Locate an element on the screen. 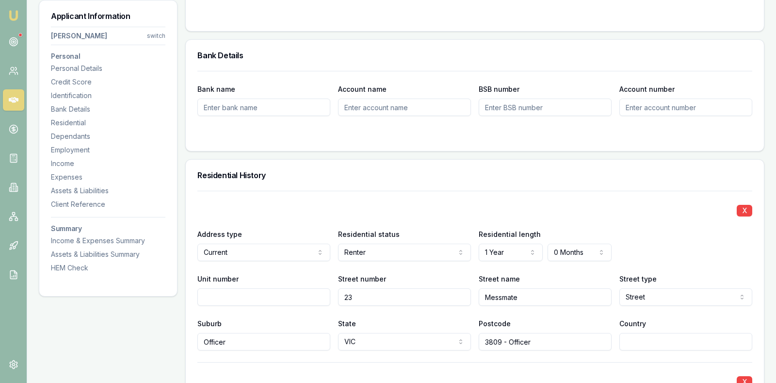  label: BSB number is located at coordinates (499, 89).